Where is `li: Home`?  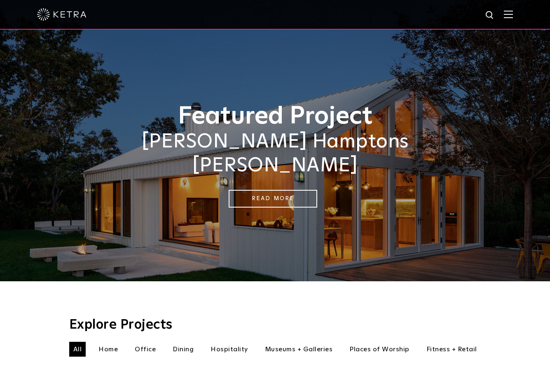
li: Home is located at coordinates (108, 349).